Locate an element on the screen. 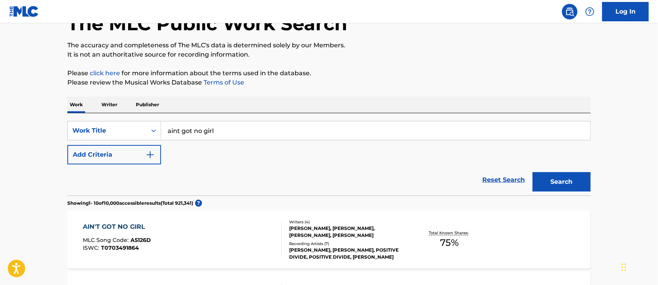  p: Please review the Musical Works Database is located at coordinates (329, 82).